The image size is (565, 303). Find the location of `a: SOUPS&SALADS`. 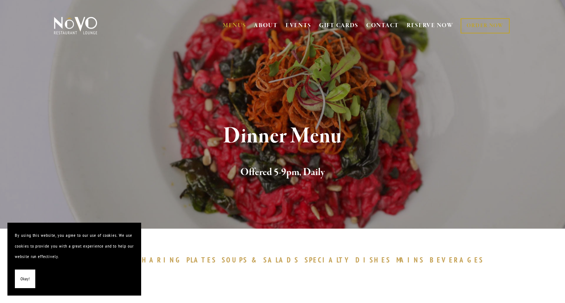

a: SOUPS&SALADS is located at coordinates (262, 260).